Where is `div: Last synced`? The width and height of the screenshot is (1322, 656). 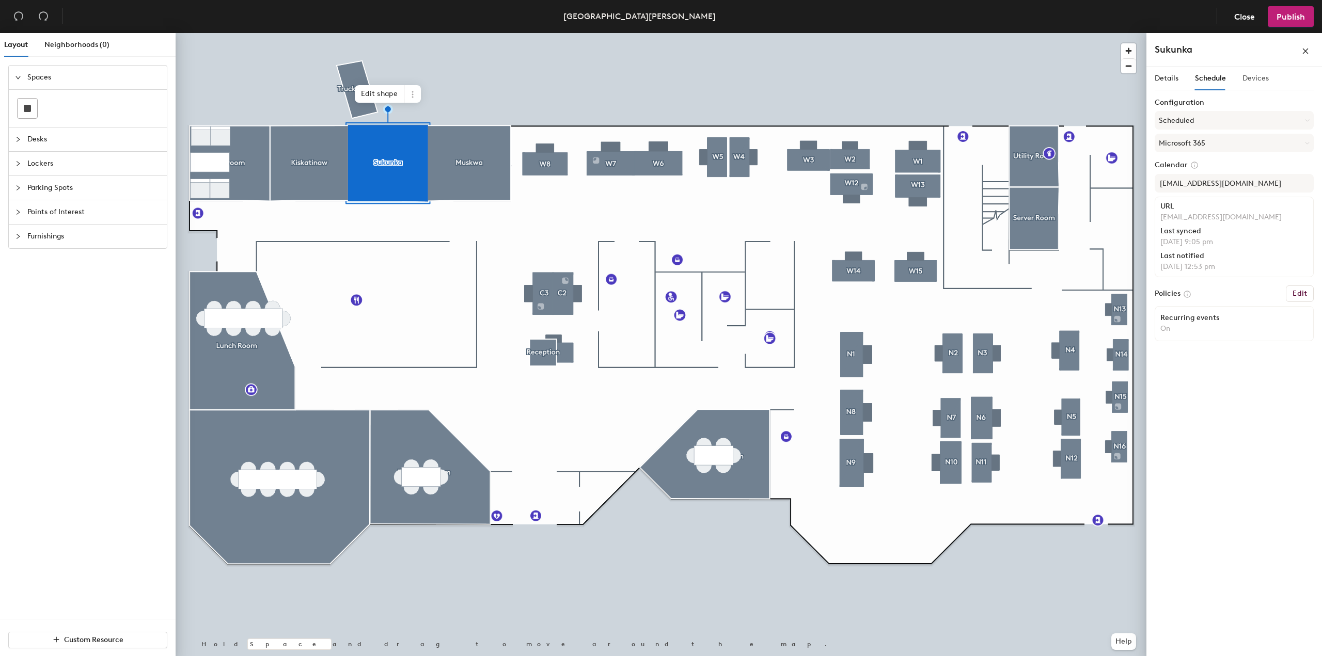 div: Last synced is located at coordinates (1234, 231).